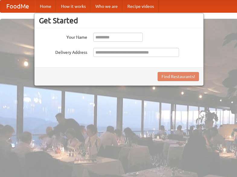  I want to click on a: Home, so click(46, 6).